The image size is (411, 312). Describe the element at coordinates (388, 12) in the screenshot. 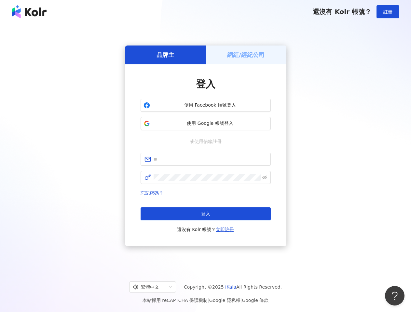

I see `button: 註冊` at that location.